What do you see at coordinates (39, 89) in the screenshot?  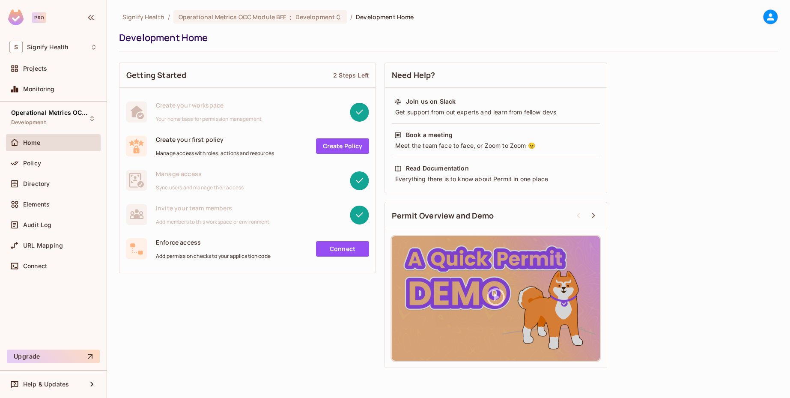 I see `span: Monitoring` at bounding box center [39, 89].